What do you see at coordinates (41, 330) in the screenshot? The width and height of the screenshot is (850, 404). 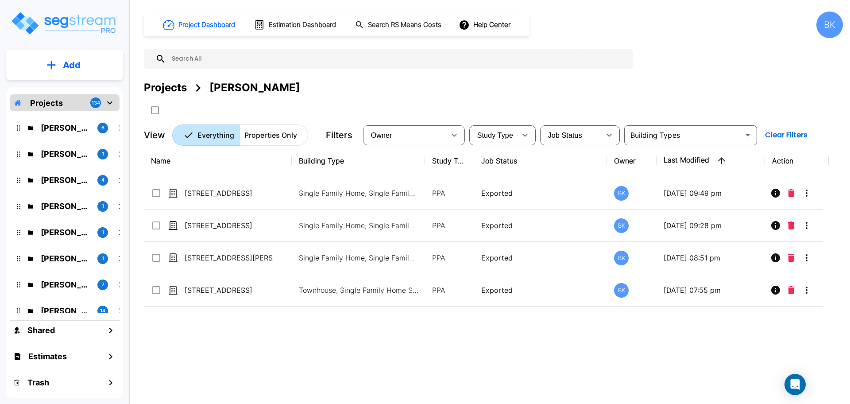 I see `h1: Shared` at bounding box center [41, 330].